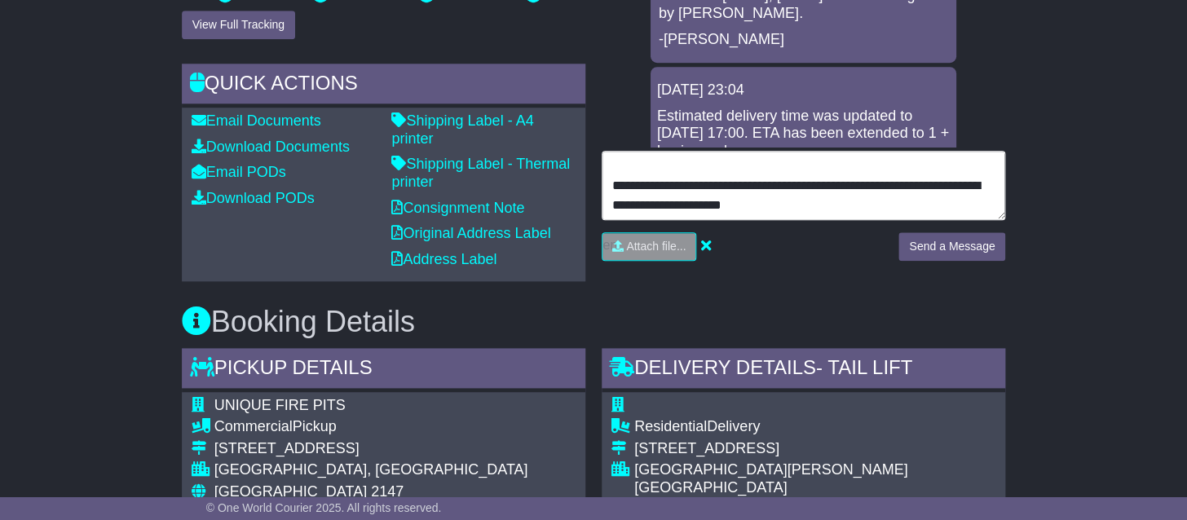 The image size is (1187, 520). What do you see at coordinates (462, 130) in the screenshot?
I see `a: Shipping Label - A4 printer` at bounding box center [462, 130].